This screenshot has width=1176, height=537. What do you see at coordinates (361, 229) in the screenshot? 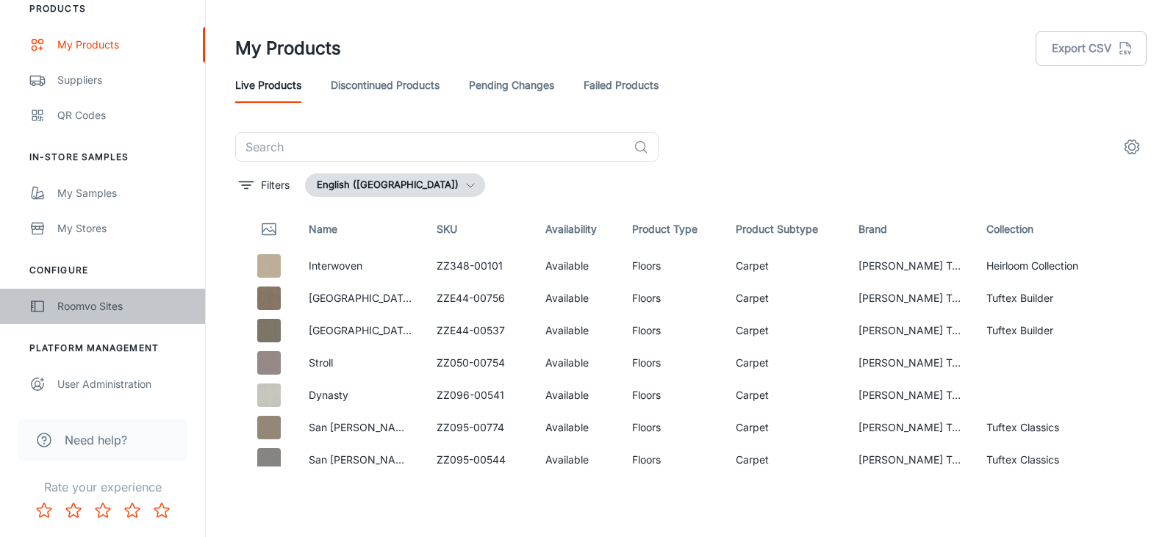
I see `th: Name` at bounding box center [361, 229].